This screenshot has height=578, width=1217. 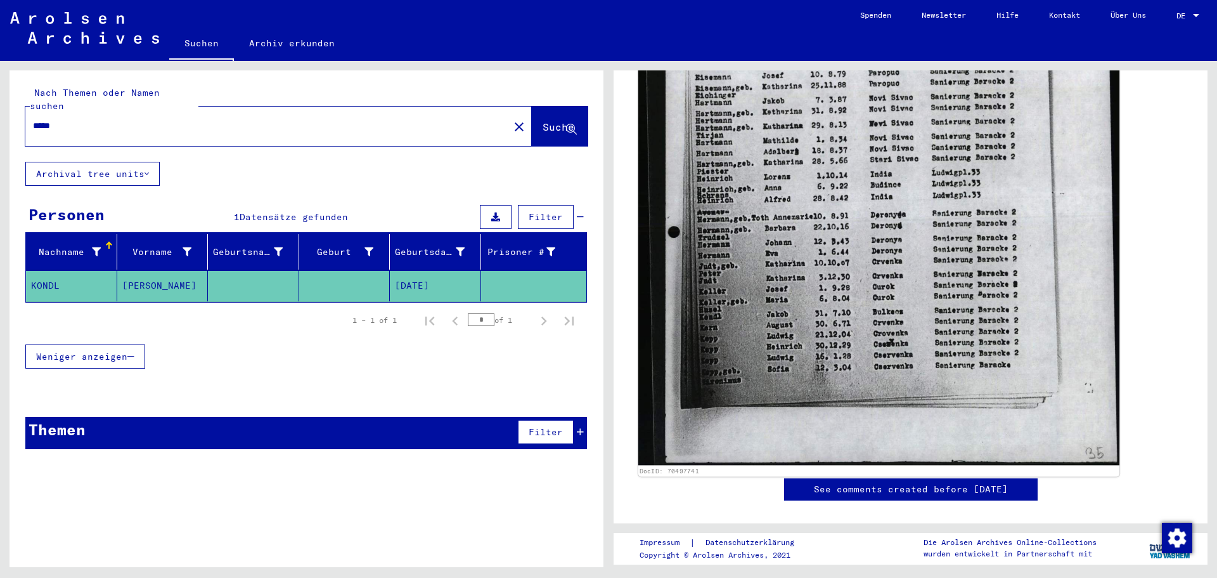 I want to click on button: Clear, so click(x=519, y=126).